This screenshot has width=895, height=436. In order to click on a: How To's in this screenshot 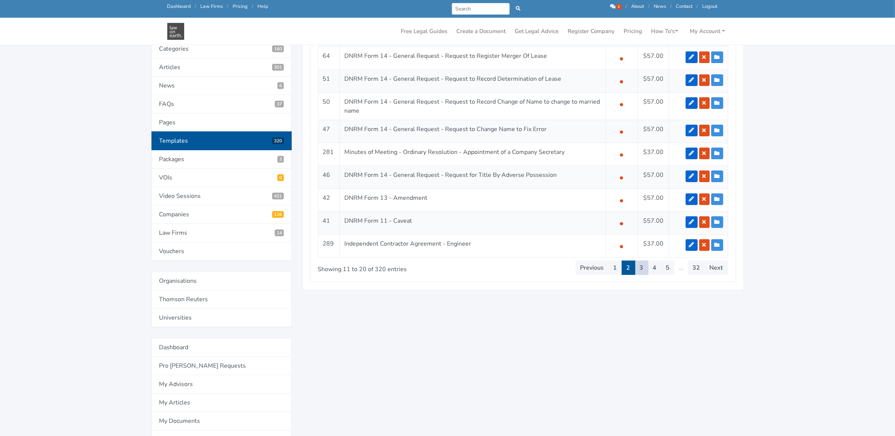, I will do `click(664, 31)`.